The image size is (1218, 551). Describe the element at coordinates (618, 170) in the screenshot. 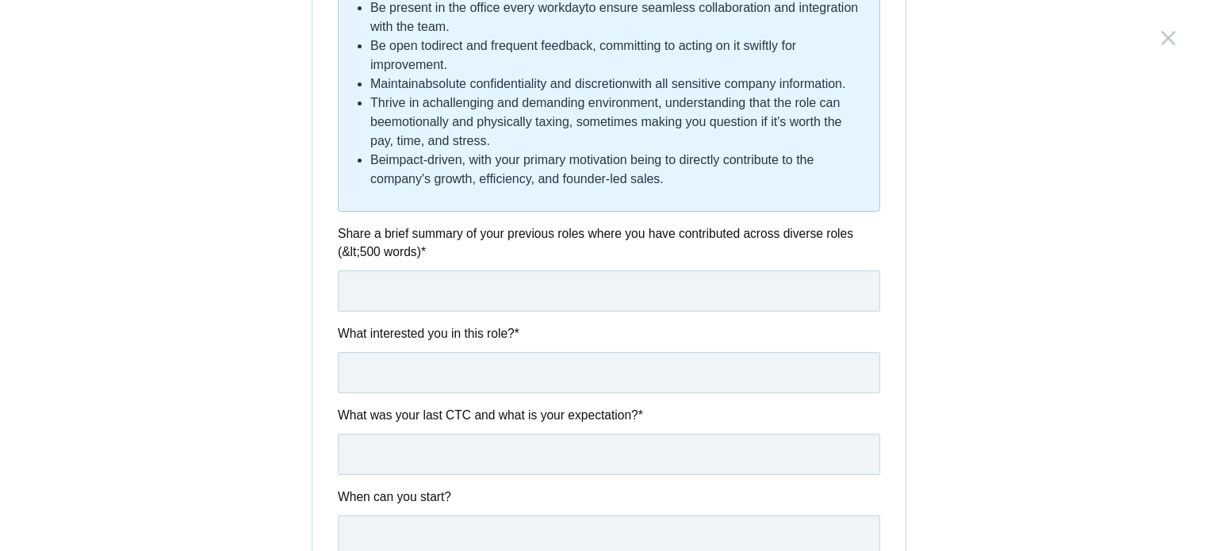

I see `li: Be , with your primary motivation being to directly contribute to the company's growth, efficienc...` at that location.